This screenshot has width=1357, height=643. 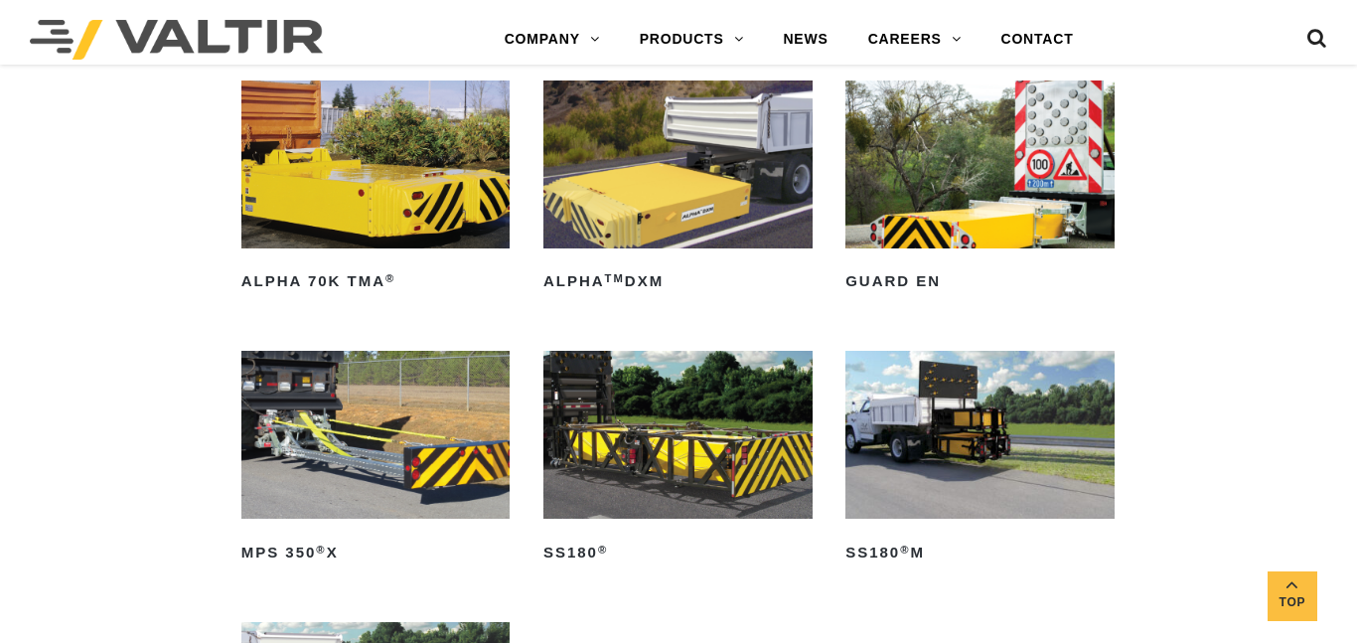 I want to click on a: MPS 350®X, so click(x=376, y=459).